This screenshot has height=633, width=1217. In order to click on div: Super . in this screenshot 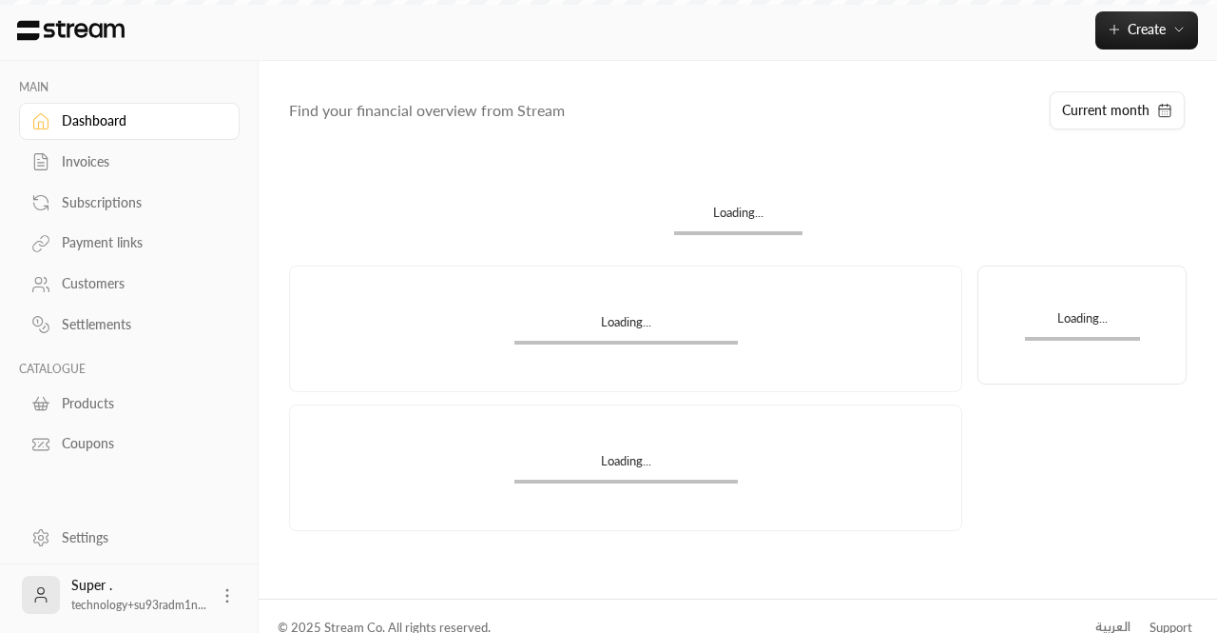, I will do `click(139, 594)`.